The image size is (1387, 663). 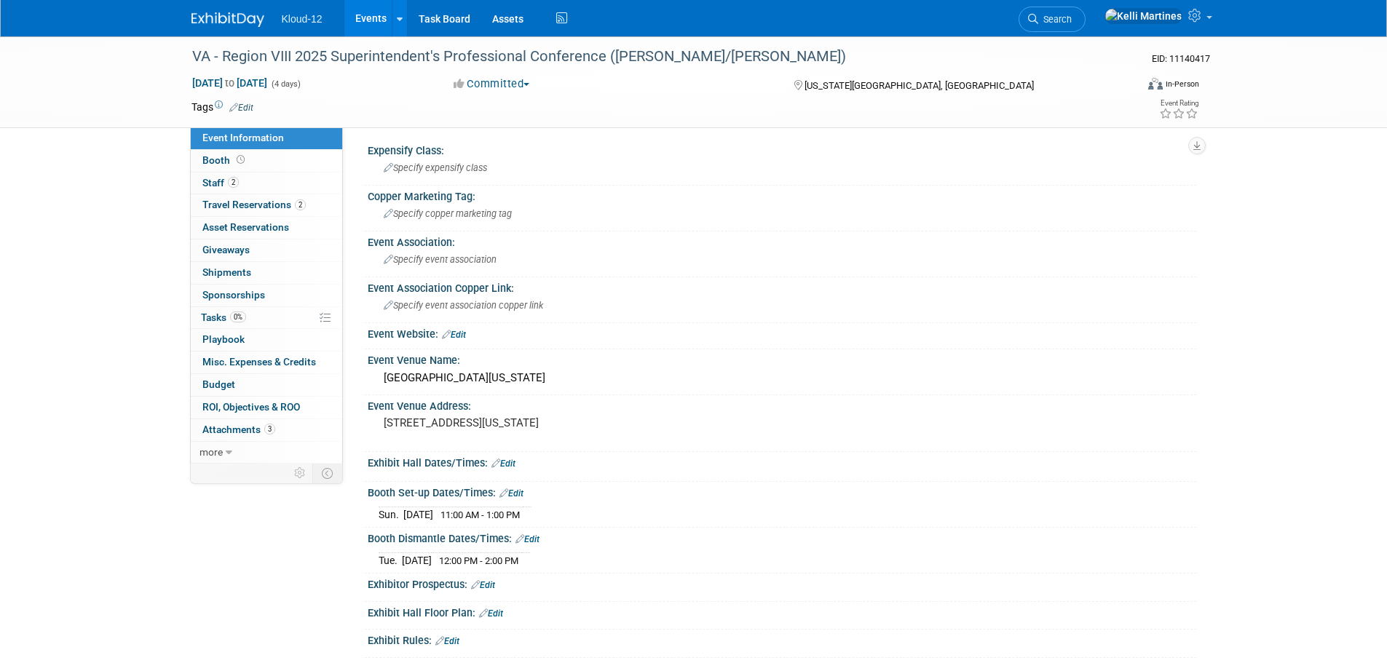 What do you see at coordinates (267, 228) in the screenshot?
I see `a: Asset Reservations` at bounding box center [267, 228].